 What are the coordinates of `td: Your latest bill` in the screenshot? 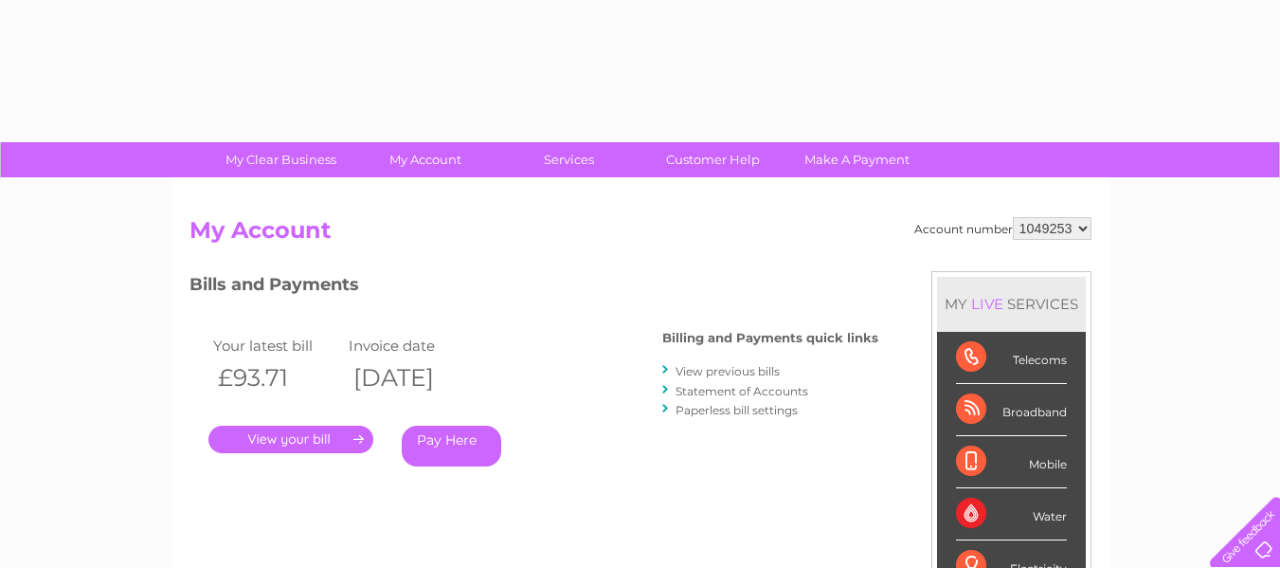 It's located at (277, 345).